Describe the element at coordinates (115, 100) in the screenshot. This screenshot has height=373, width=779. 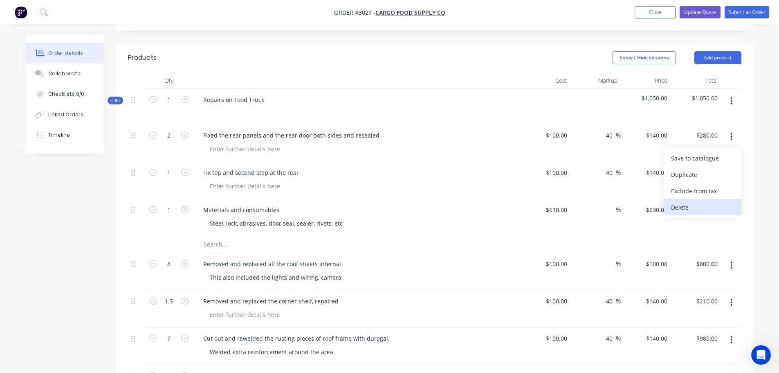
I see `span: Kit` at that location.